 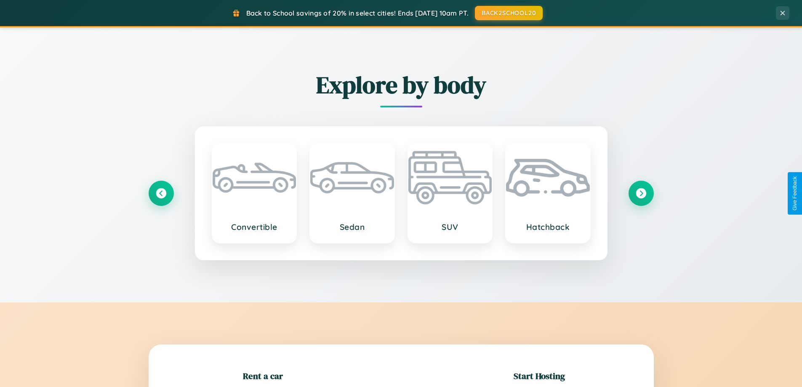 What do you see at coordinates (450, 227) in the screenshot?
I see `h3: SUV` at bounding box center [450, 227].